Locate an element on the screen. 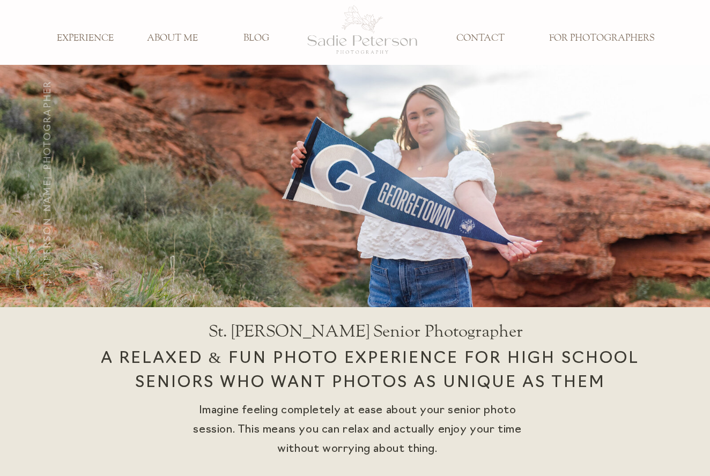 Image resolution: width=710 pixels, height=476 pixels. a: FOR PHOTOGRAPHERS is located at coordinates (601, 39).